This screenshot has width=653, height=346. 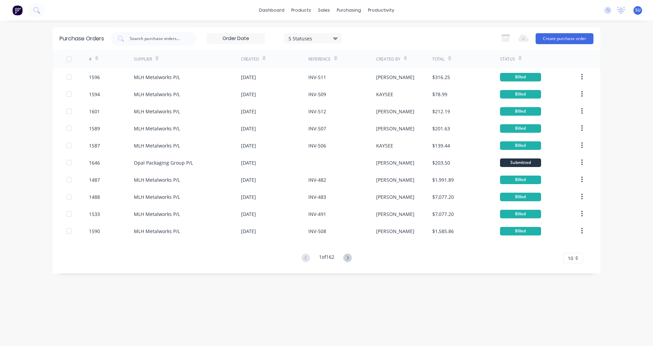 I want to click on div: 1646, so click(x=95, y=163).